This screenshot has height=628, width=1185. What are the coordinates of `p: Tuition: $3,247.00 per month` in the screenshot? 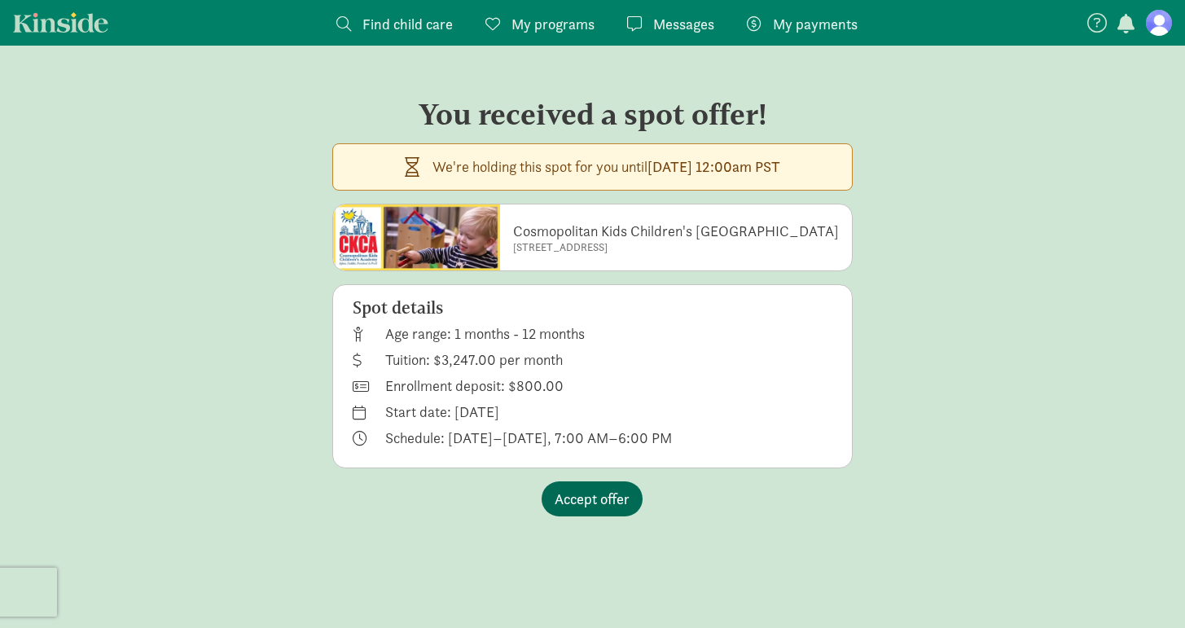 It's located at (474, 360).